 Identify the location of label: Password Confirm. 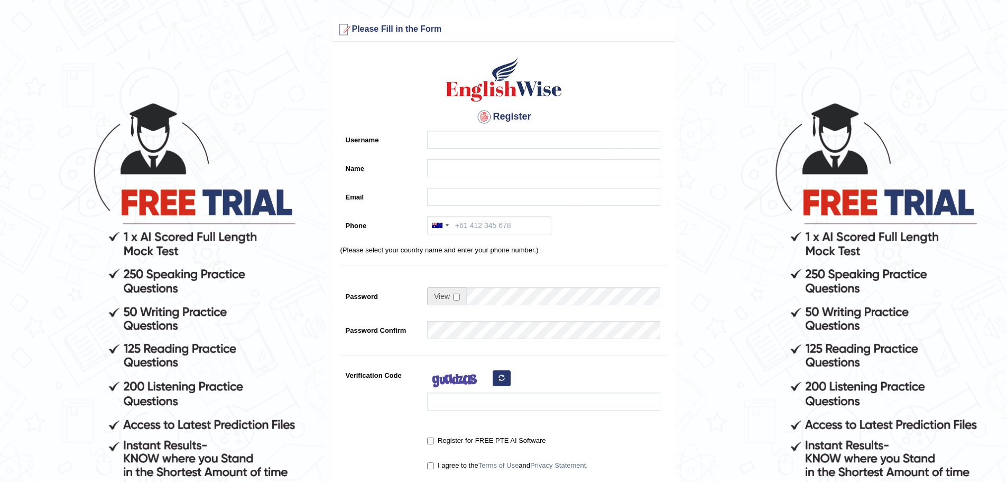
(381, 328).